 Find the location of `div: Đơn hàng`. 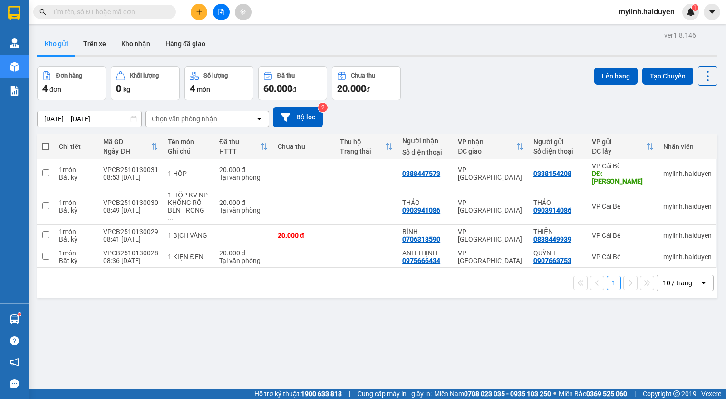

div: Đơn hàng is located at coordinates (69, 76).